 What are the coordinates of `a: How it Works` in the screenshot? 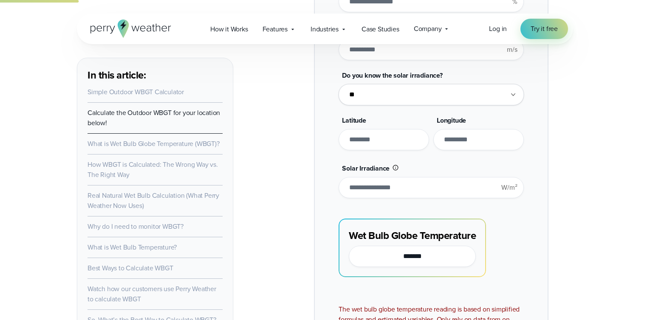 It's located at (229, 29).